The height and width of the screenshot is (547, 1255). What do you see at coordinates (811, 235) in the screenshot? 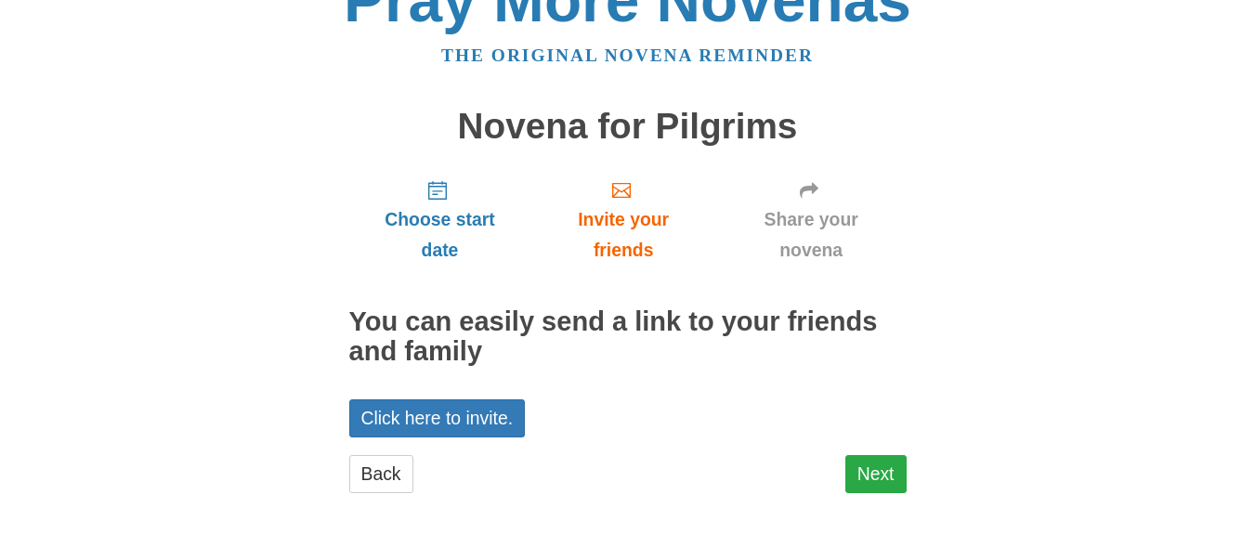
I see `span: Share your novena` at bounding box center [811, 235].